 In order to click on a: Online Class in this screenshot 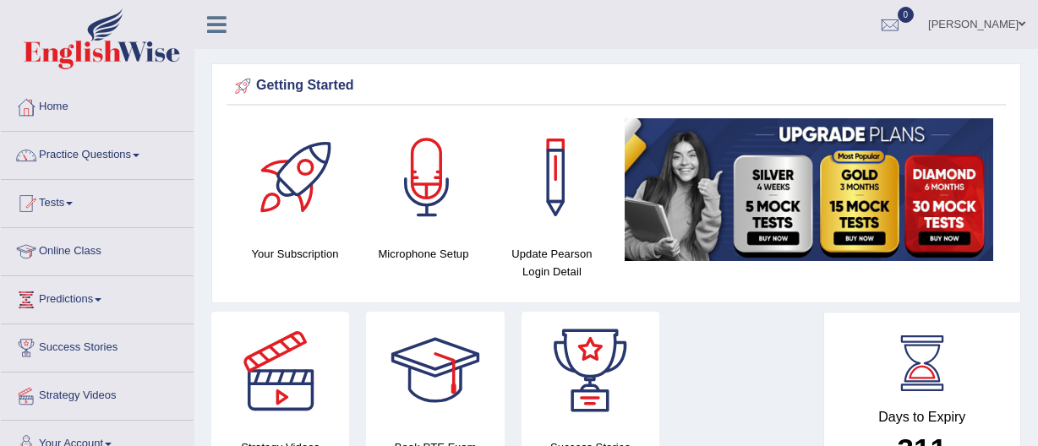, I will do `click(97, 249)`.